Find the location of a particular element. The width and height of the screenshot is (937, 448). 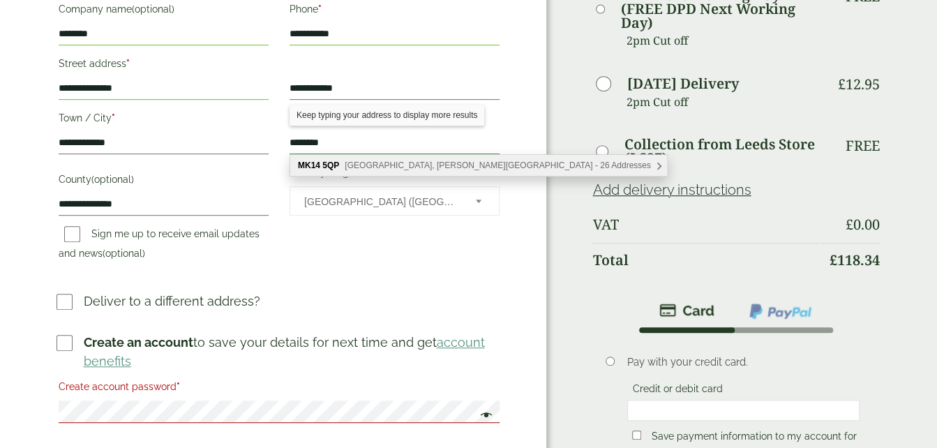

img: stripe.png is located at coordinates (686, 310).